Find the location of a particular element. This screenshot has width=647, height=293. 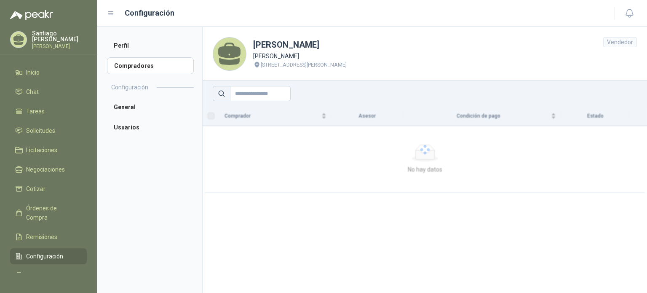

div: Vendedor is located at coordinates (620, 42).